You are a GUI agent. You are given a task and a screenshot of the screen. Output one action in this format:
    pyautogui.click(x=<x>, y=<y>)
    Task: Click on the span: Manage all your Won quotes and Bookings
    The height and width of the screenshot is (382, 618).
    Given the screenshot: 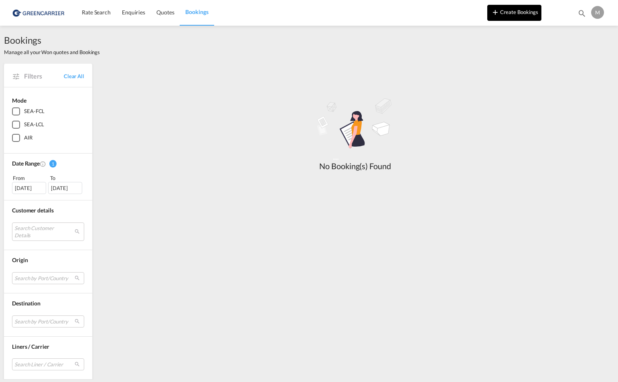 What is the action you would take?
    pyautogui.click(x=52, y=52)
    